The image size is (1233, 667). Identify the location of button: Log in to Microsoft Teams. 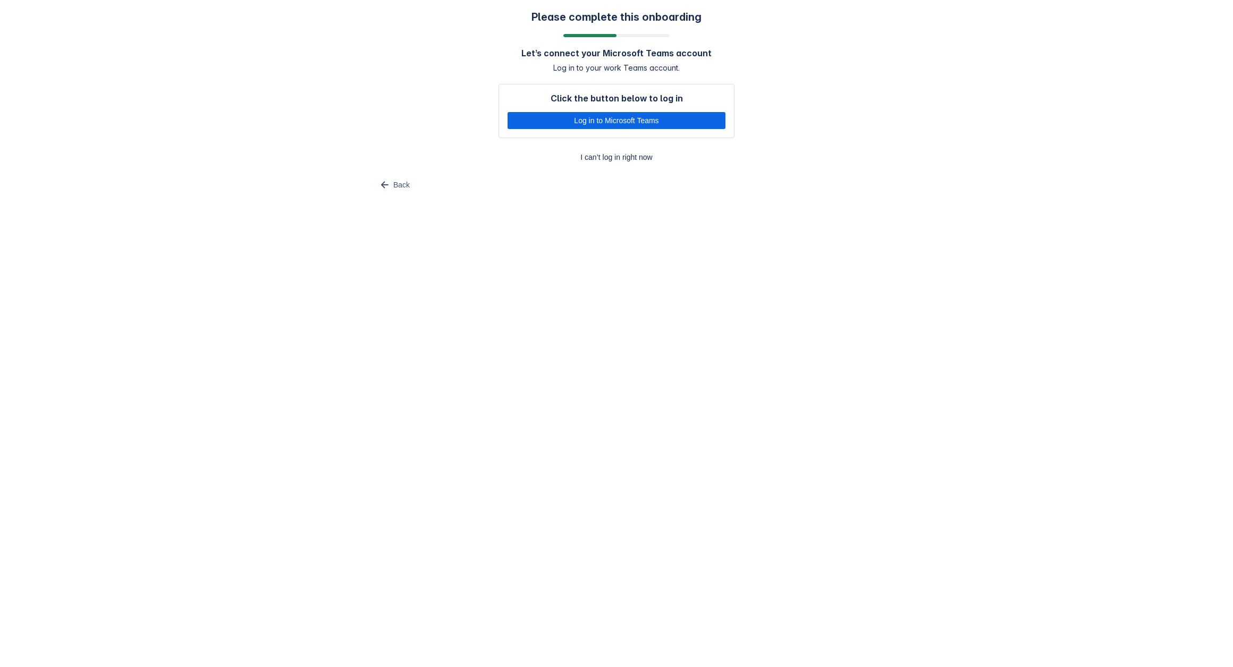
(616, 121).